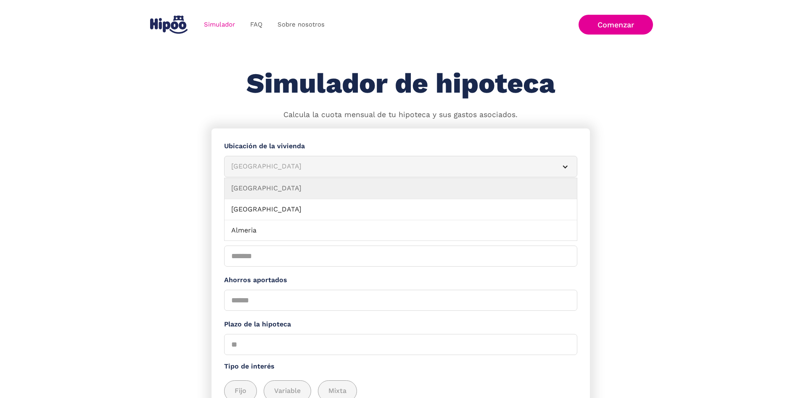 This screenshot has height=398, width=801. I want to click on a: Almeria, so click(401, 231).